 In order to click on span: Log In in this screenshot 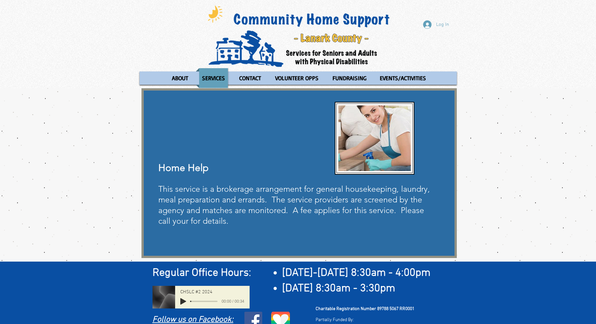, I will do `click(442, 25)`.